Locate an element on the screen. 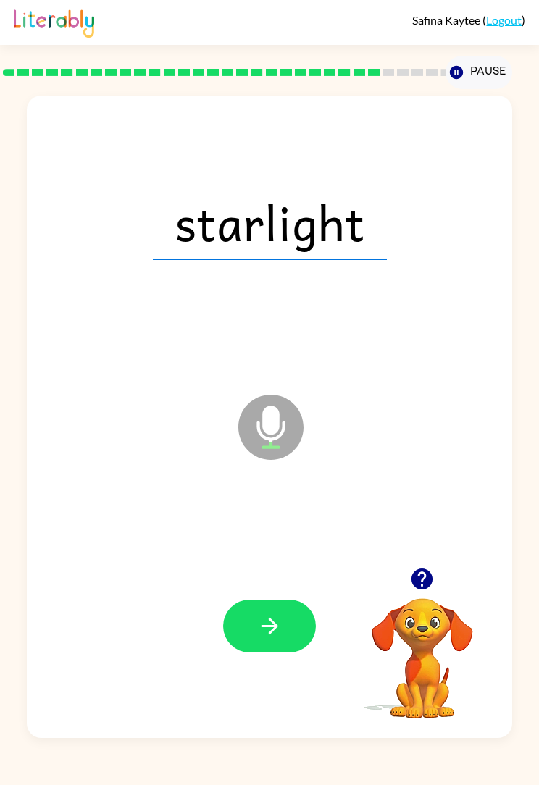 The width and height of the screenshot is (539, 785). button: Pause is located at coordinates (478, 72).